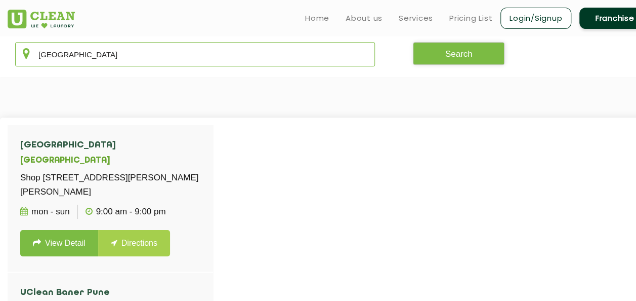 Image resolution: width=636 pixels, height=301 pixels. What do you see at coordinates (317, 18) in the screenshot?
I see `a: Home` at bounding box center [317, 18].